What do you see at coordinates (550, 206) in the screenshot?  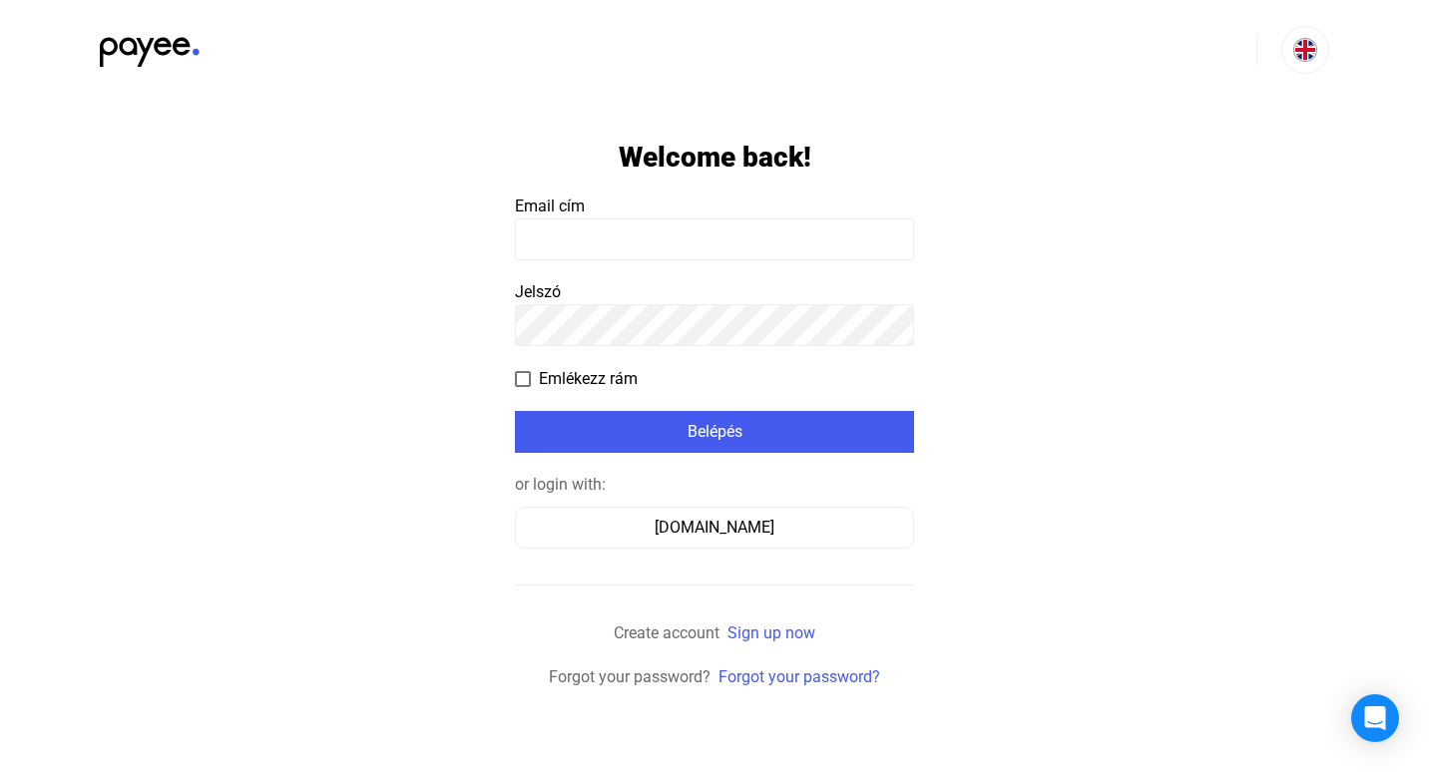 I see `span: Email cím` at bounding box center [550, 206].